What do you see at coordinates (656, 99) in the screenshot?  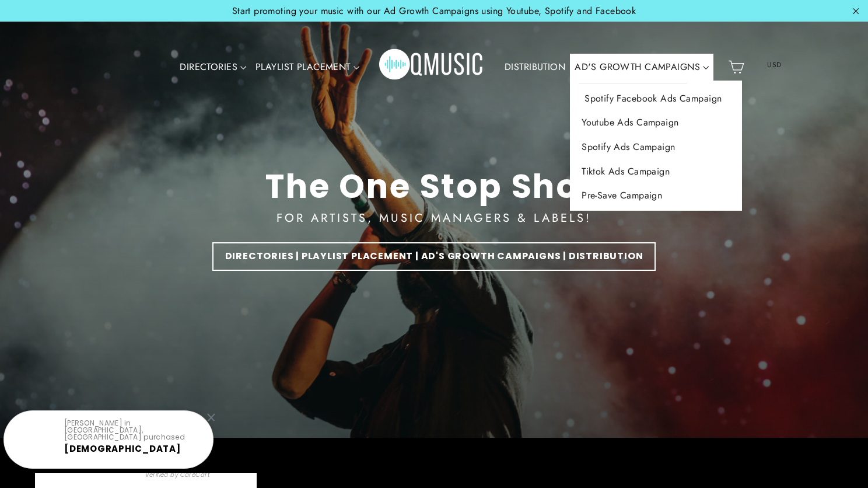 I see `a: Spotify Facebook Ads Campaign` at bounding box center [656, 99].